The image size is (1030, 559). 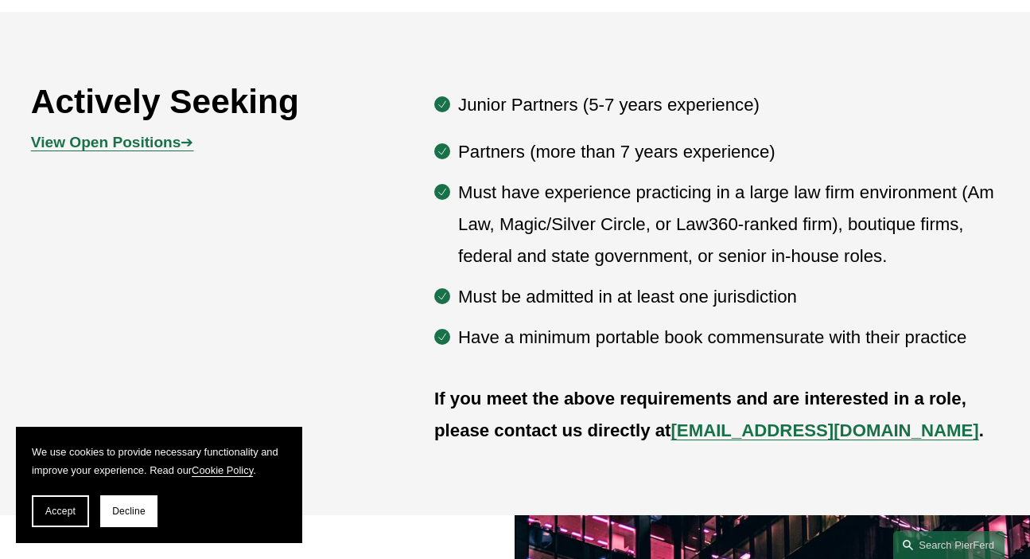 What do you see at coordinates (112, 142) in the screenshot?
I see `a: View Open Positions➔` at bounding box center [112, 142].